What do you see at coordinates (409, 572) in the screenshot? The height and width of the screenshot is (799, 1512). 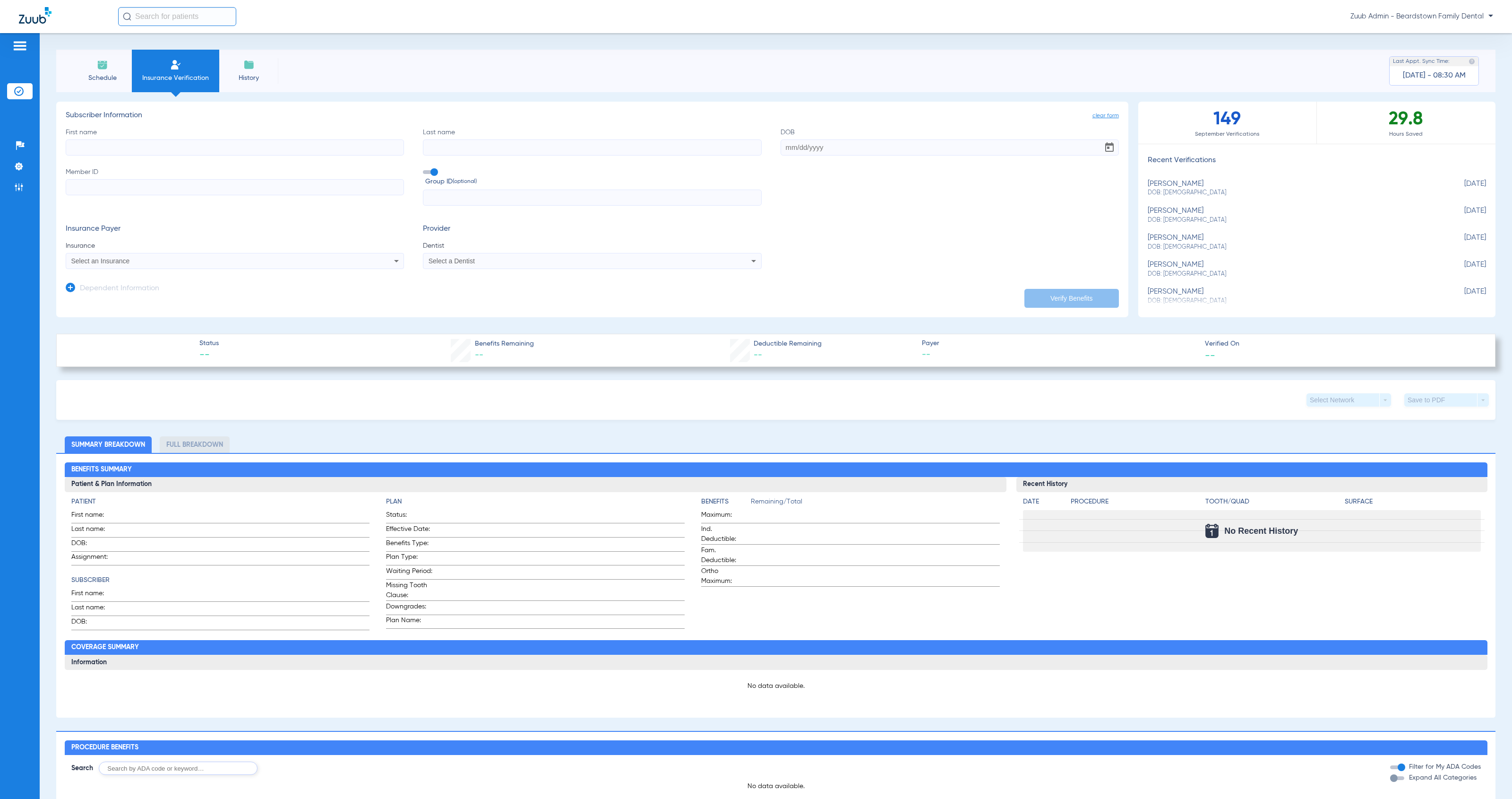 I see `span: Waiting Period:` at bounding box center [409, 572].